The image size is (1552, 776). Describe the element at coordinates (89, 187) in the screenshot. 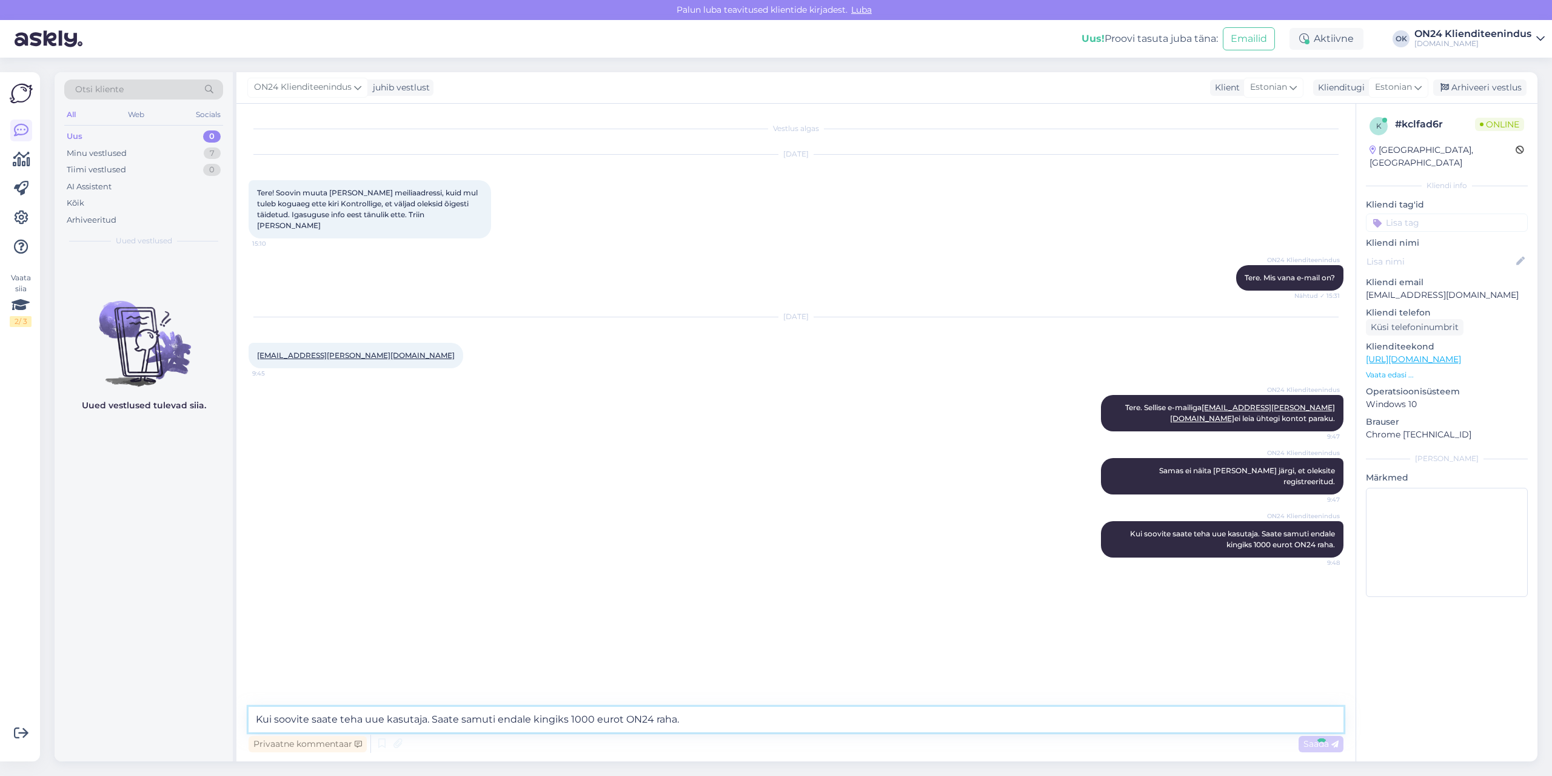

I see `div: AI Assistent` at that location.